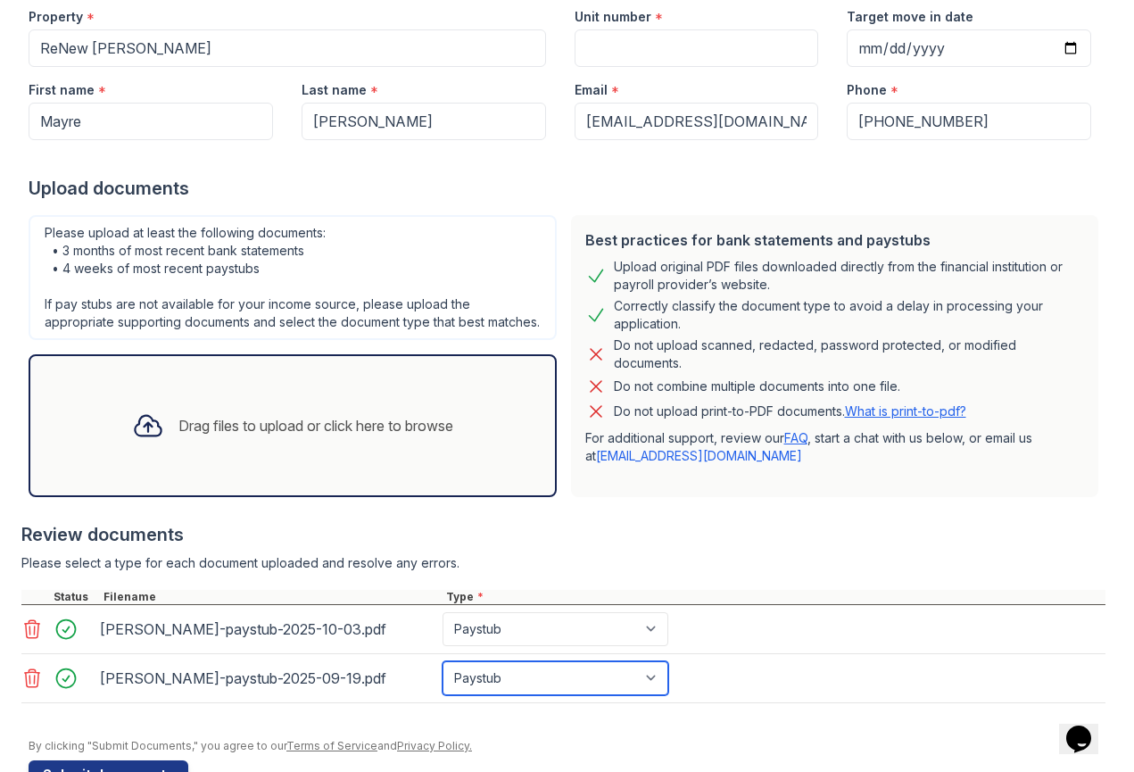 Image resolution: width=1134 pixels, height=772 pixels. I want to click on div: Type, so click(774, 597).